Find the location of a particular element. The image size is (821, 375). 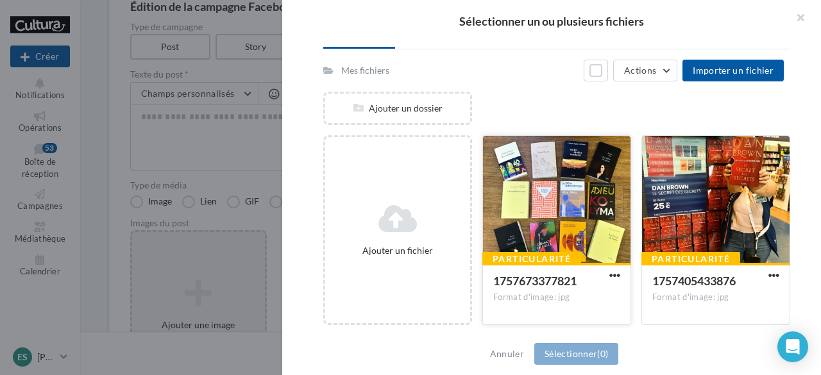

span: 1757405433876 is located at coordinates (694, 281).